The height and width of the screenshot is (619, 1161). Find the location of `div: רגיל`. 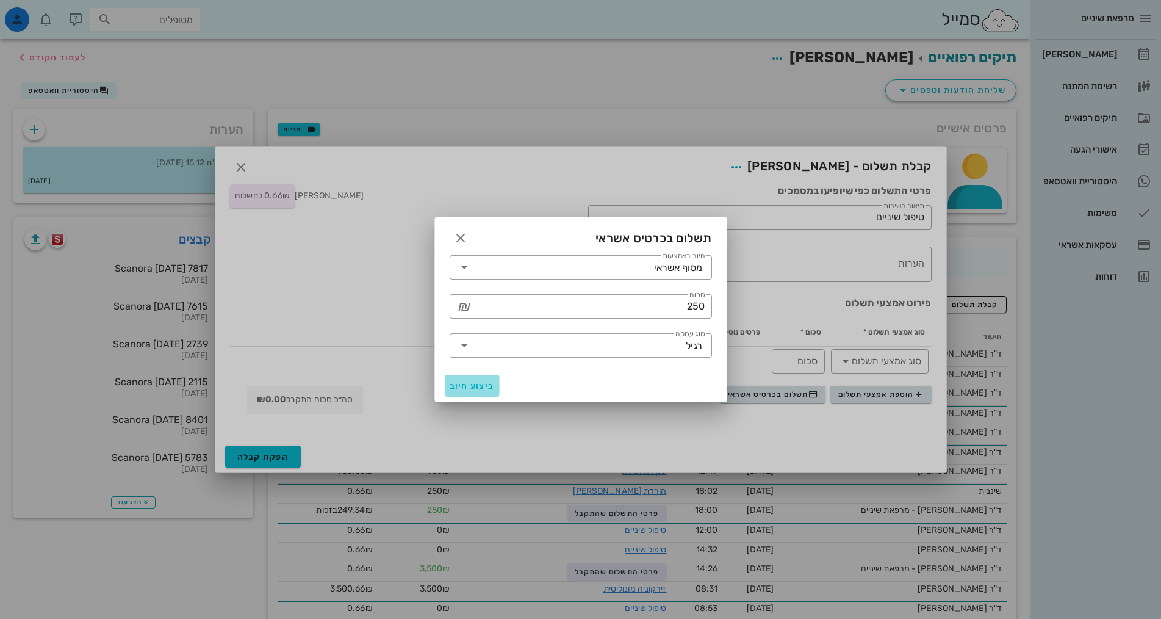

div: רגיל is located at coordinates (694, 346).